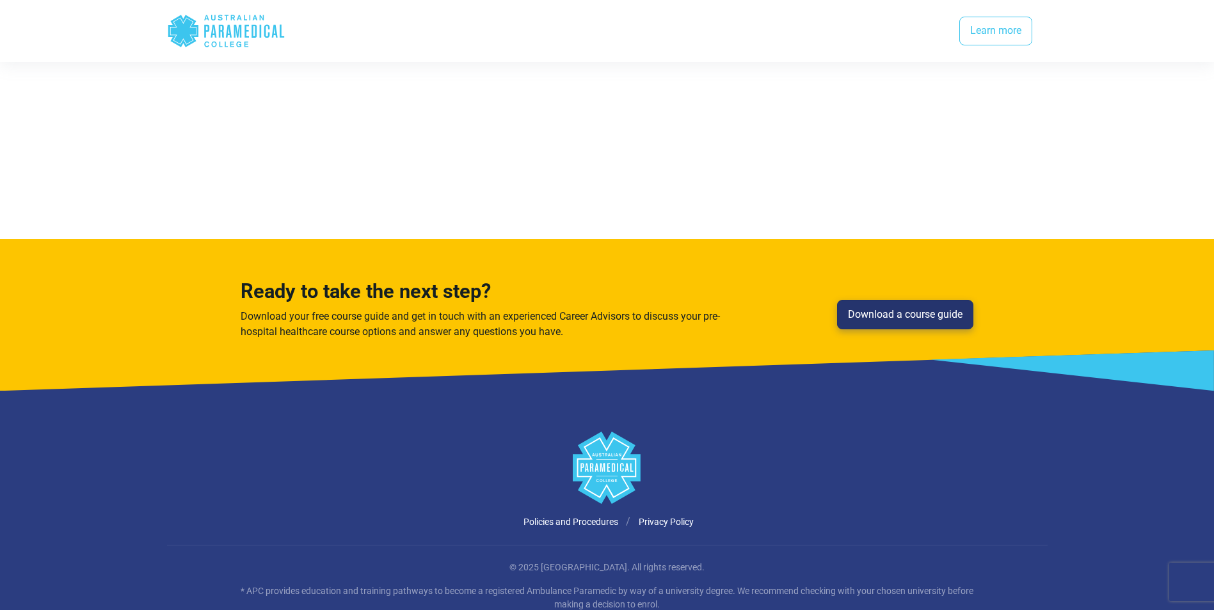 Image resolution: width=1214 pixels, height=610 pixels. I want to click on h3: Ready to take the next step?, so click(482, 292).